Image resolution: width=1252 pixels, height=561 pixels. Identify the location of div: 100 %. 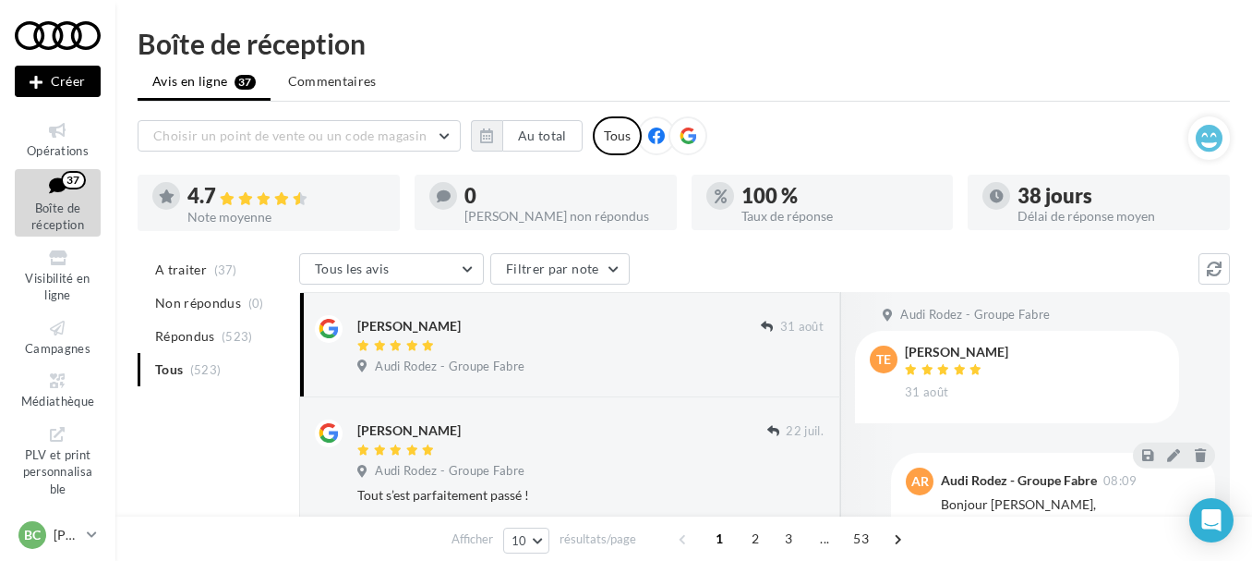
(840, 196).